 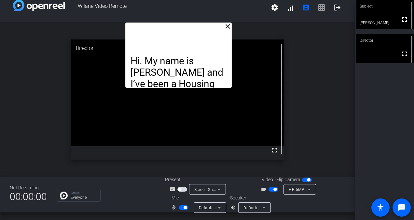 What do you see at coordinates (279, 207) in the screenshot?
I see `span: Default - Speakers (Realtek(R) Audio)` at bounding box center [279, 207].